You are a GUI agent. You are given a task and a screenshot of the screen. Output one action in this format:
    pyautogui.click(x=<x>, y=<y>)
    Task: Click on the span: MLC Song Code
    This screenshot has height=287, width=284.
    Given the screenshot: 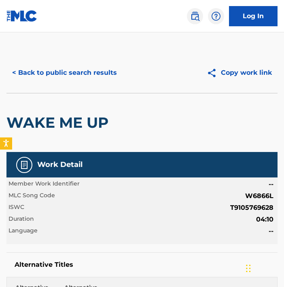 What is the action you would take?
    pyautogui.click(x=32, y=196)
    